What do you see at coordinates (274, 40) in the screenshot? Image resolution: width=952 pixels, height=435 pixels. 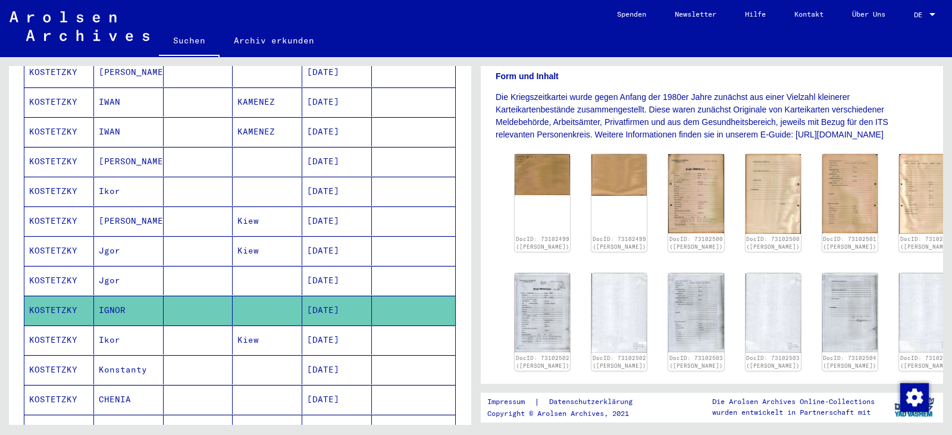 I see `a: Archiv erkunden` at bounding box center [274, 40].